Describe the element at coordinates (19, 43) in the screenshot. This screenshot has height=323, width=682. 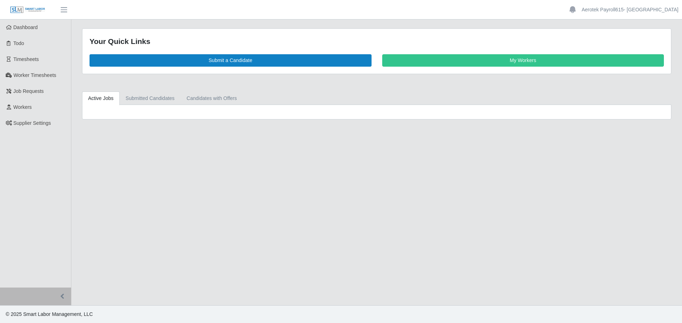
I see `span: Todo` at that location.